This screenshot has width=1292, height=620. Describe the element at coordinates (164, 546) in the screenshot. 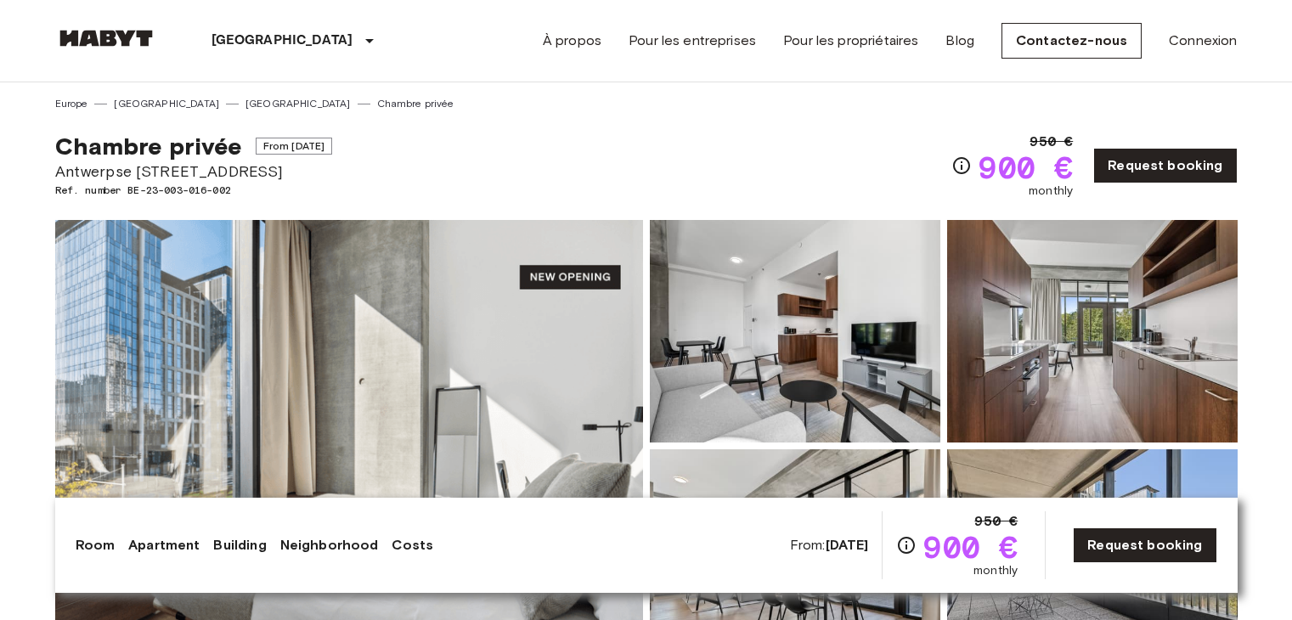

I see `a: Apartment` at that location.